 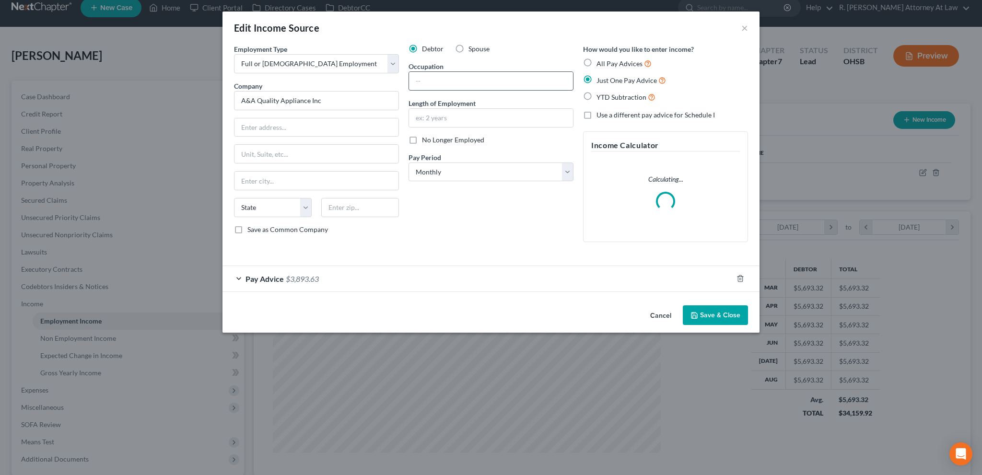 What do you see at coordinates (665, 179) in the screenshot?
I see `p: Calculating...` at bounding box center [665, 179].